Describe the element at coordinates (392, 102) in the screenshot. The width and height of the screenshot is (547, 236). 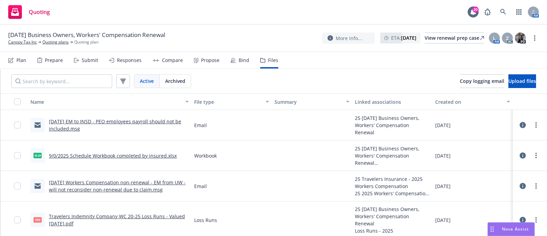
I see `button: Linked associations` at that location.